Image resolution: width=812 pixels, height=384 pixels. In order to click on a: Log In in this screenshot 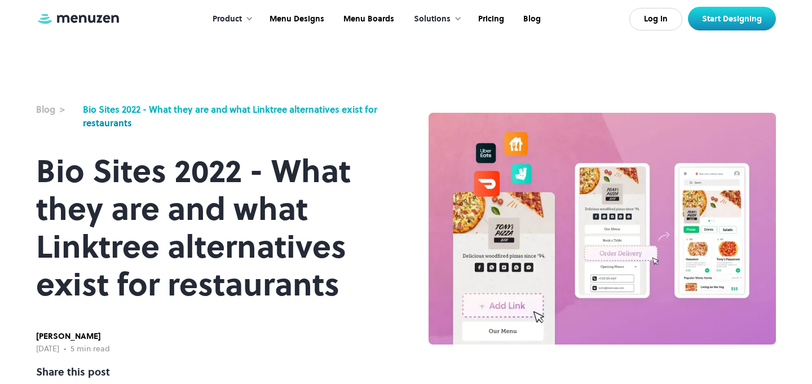, I will do `click(656, 19)`.